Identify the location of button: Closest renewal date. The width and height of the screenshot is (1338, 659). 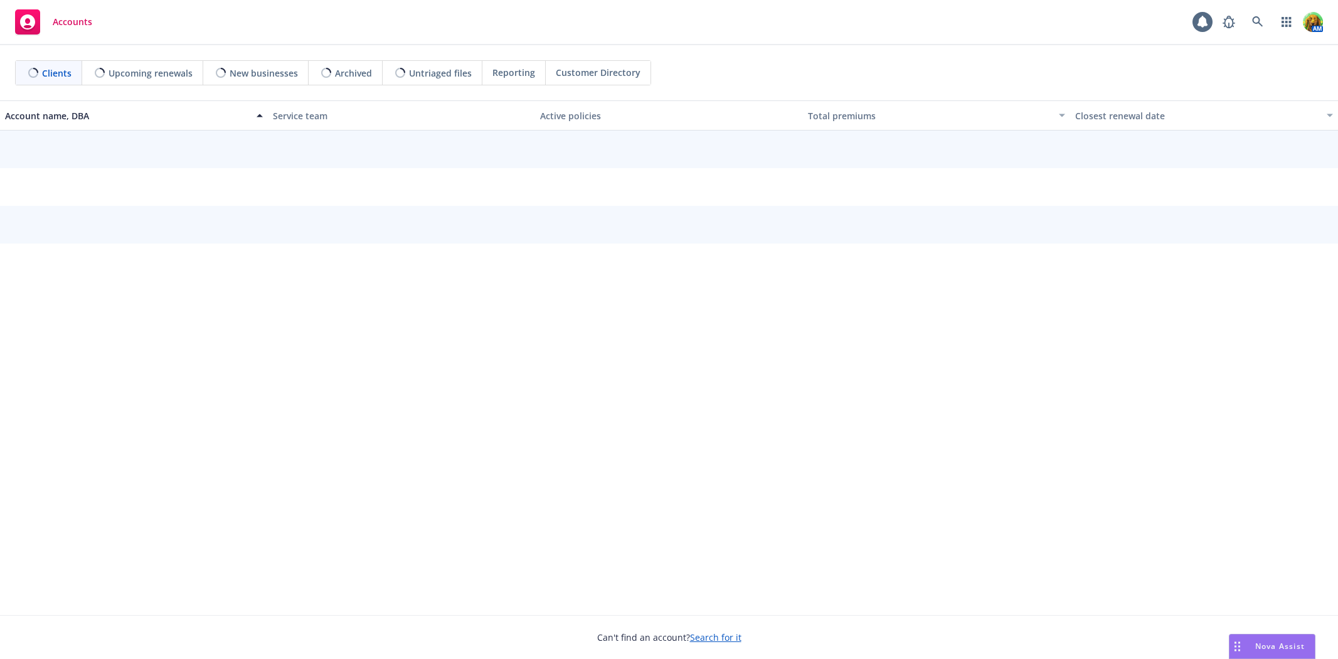
(1204, 115).